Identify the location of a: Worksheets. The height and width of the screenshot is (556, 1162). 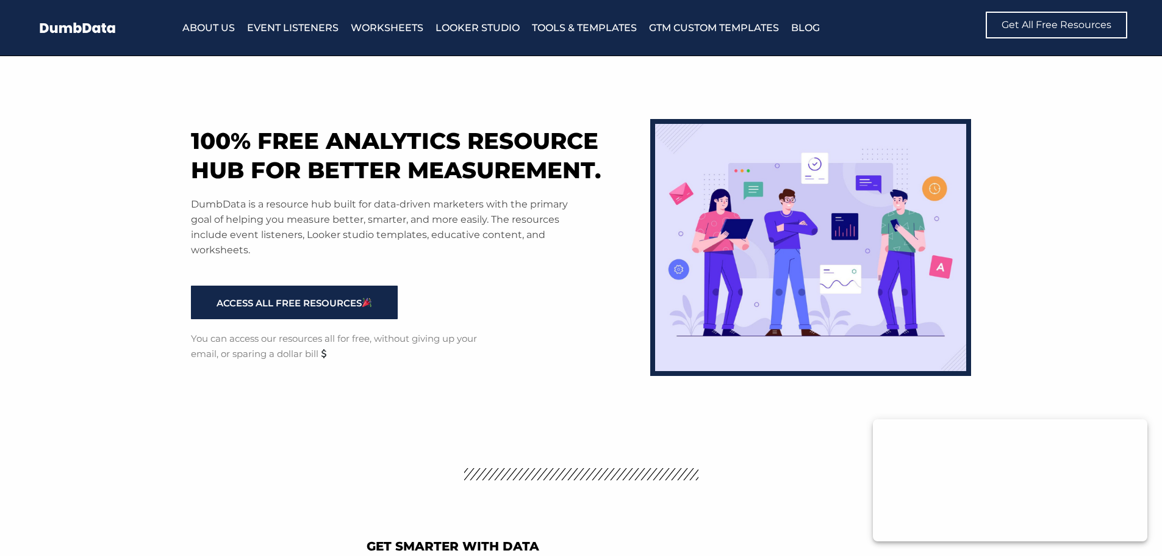
(387, 28).